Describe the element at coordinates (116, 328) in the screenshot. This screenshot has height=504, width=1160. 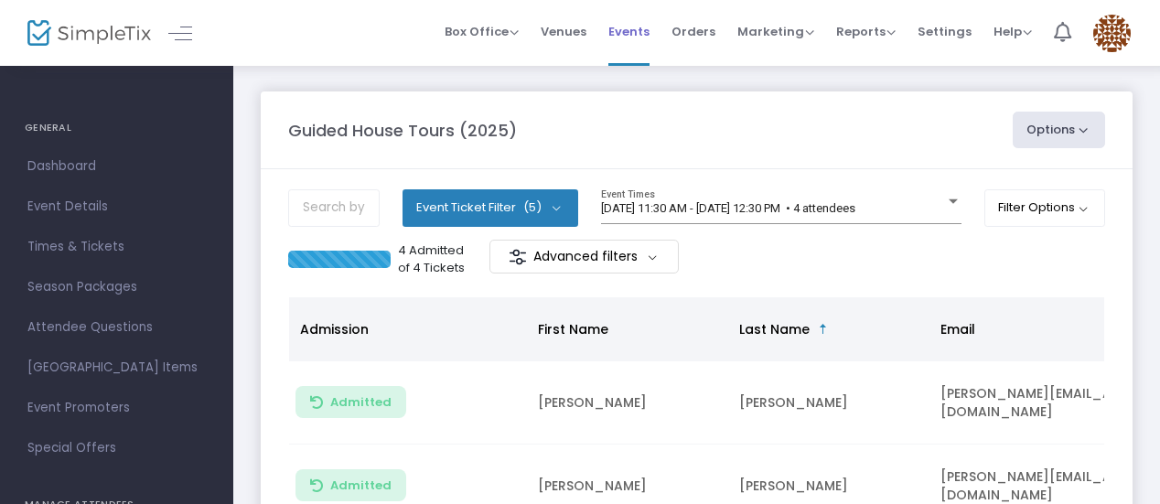
I see `span: Attendee Questions` at that location.